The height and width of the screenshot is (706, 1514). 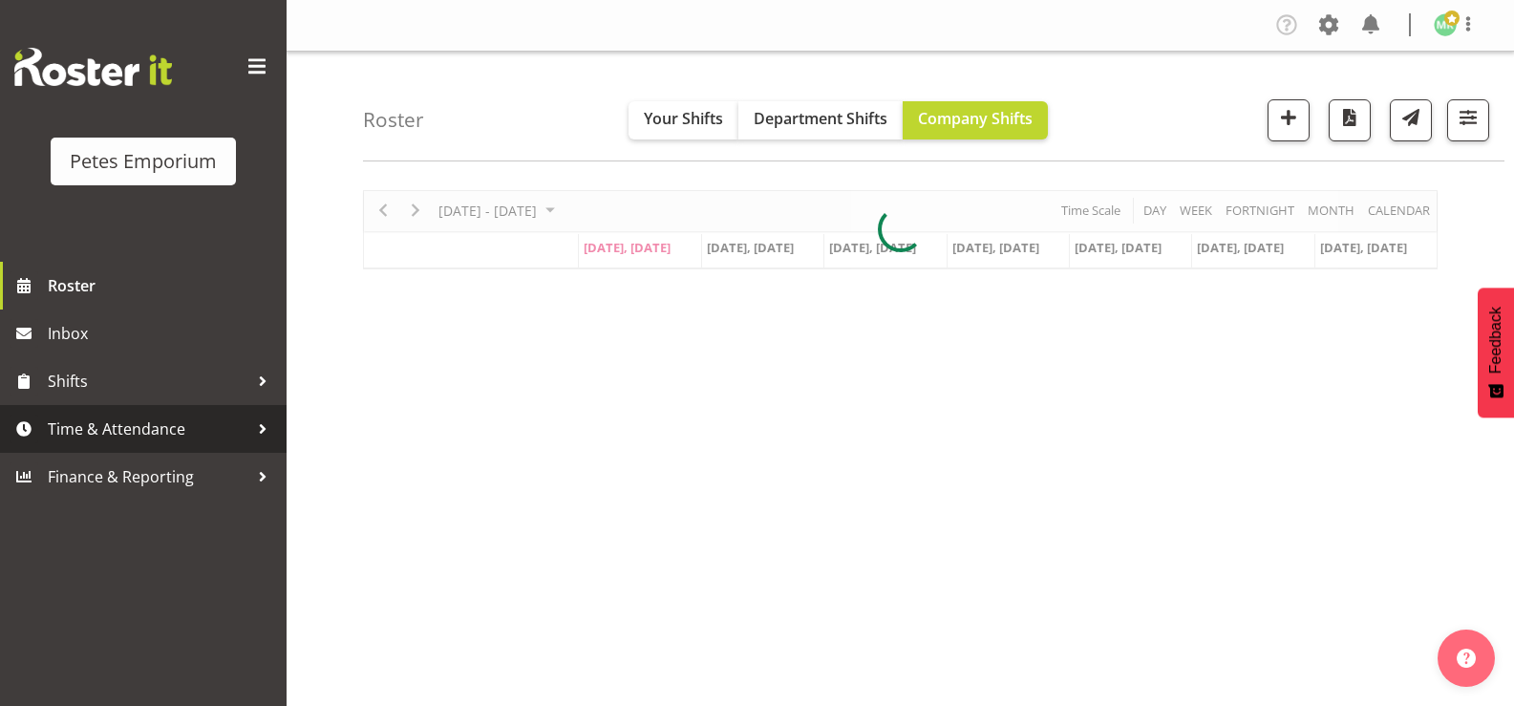 What do you see at coordinates (1468, 120) in the screenshot?
I see `button: Filter Shifts` at bounding box center [1468, 120].